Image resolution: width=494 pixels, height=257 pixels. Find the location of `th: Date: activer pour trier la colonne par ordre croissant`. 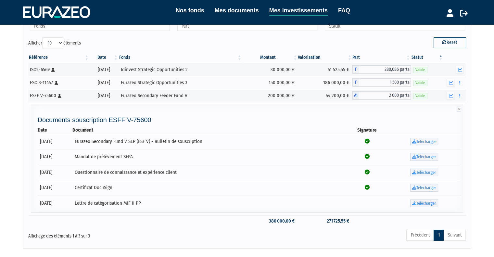

th: Date: activer pour trier la colonne par ordre croissant is located at coordinates (104, 58).